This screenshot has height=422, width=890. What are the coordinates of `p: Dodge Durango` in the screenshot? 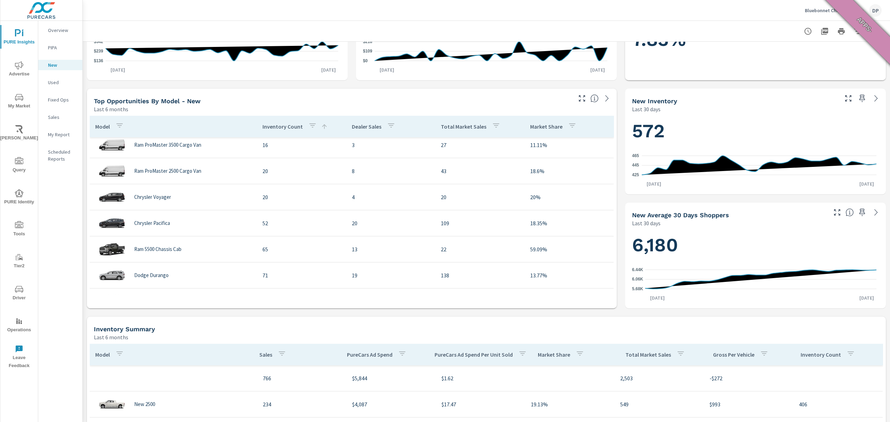 It's located at (151, 275).